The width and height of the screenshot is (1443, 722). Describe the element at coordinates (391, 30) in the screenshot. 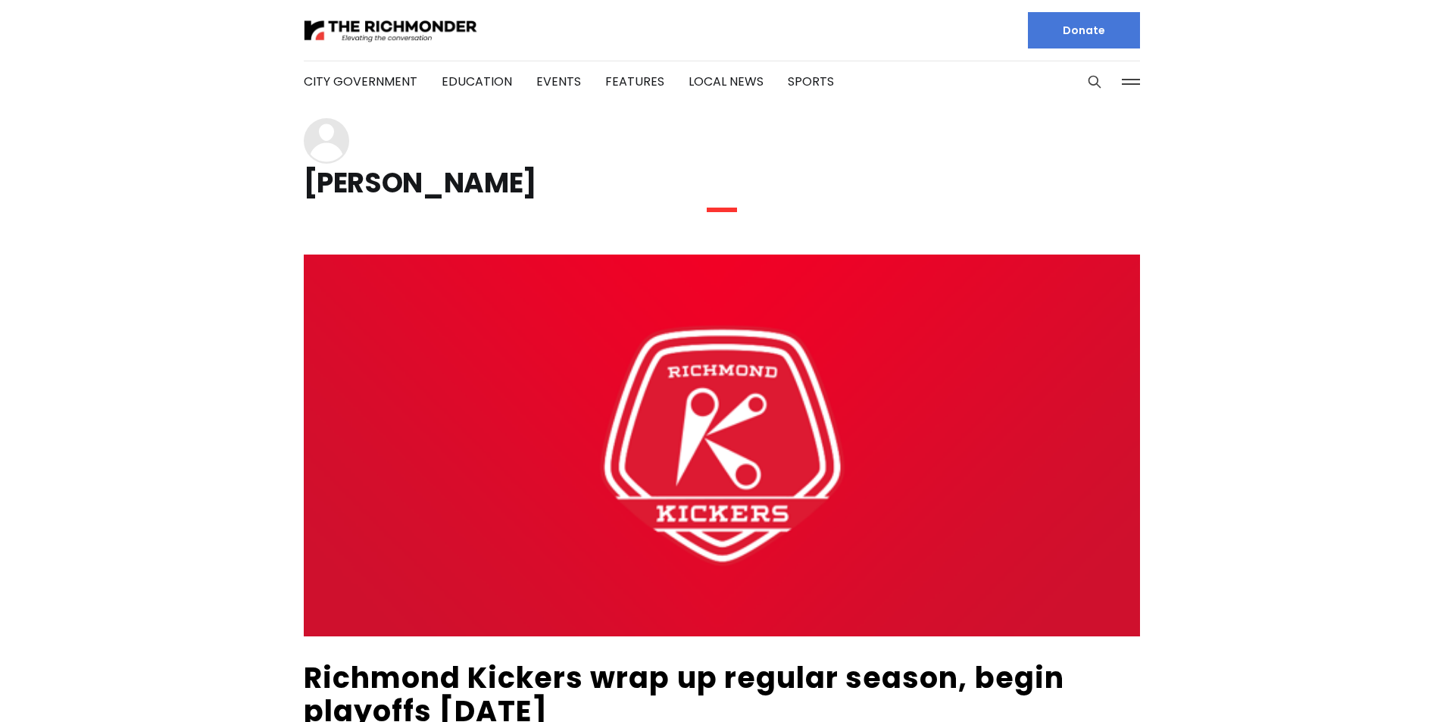

I see `img: The Richmonder` at that location.